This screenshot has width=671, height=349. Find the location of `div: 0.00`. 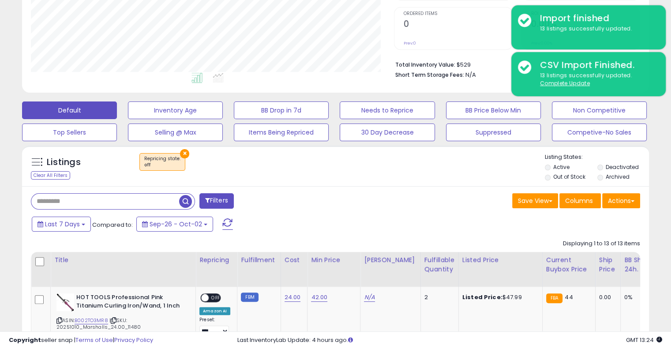

div: 0.00 is located at coordinates (606, 297).